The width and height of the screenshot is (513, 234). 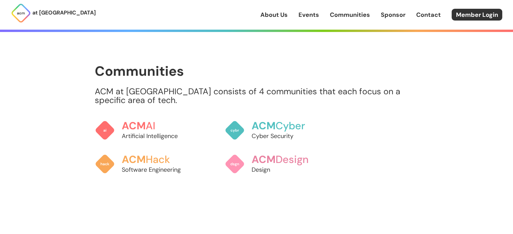 What do you see at coordinates (157, 126) in the screenshot?
I see `h3: AI` at bounding box center [157, 126].